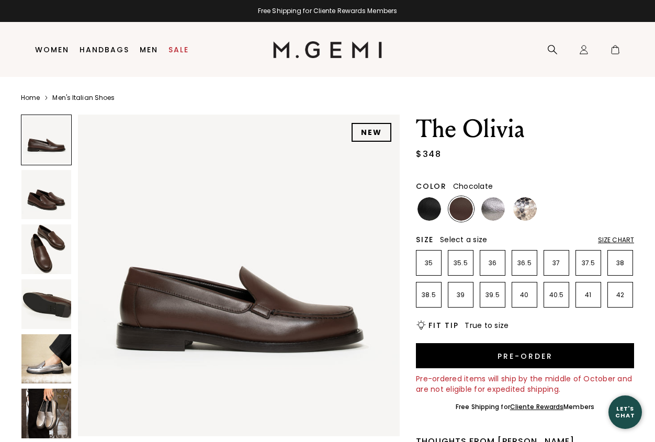  What do you see at coordinates (83, 98) in the screenshot?
I see `a: Men's Italian Shoes` at bounding box center [83, 98].